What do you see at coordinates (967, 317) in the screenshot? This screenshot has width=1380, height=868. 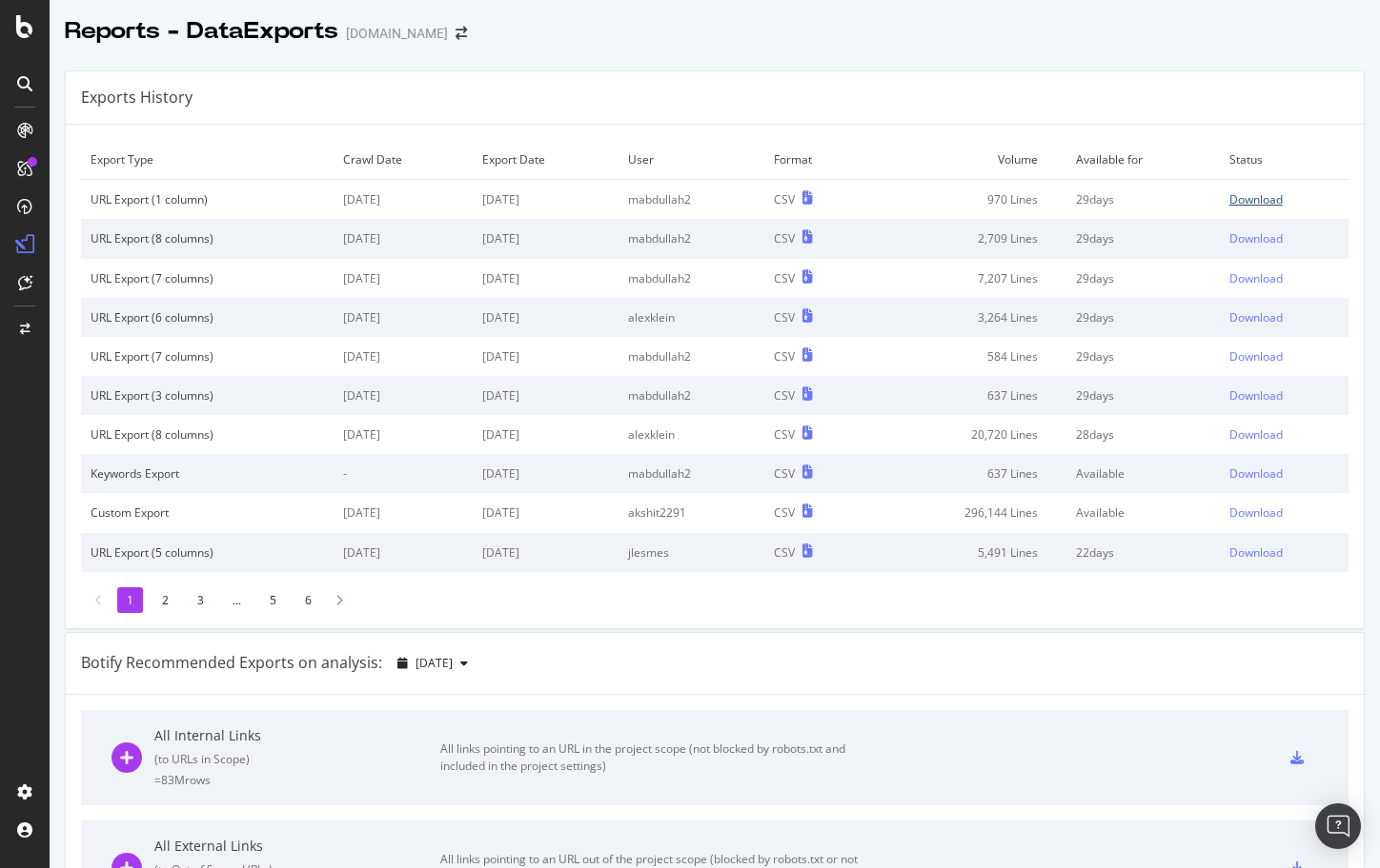 I see `td: 3,264 Lines` at bounding box center [967, 317].